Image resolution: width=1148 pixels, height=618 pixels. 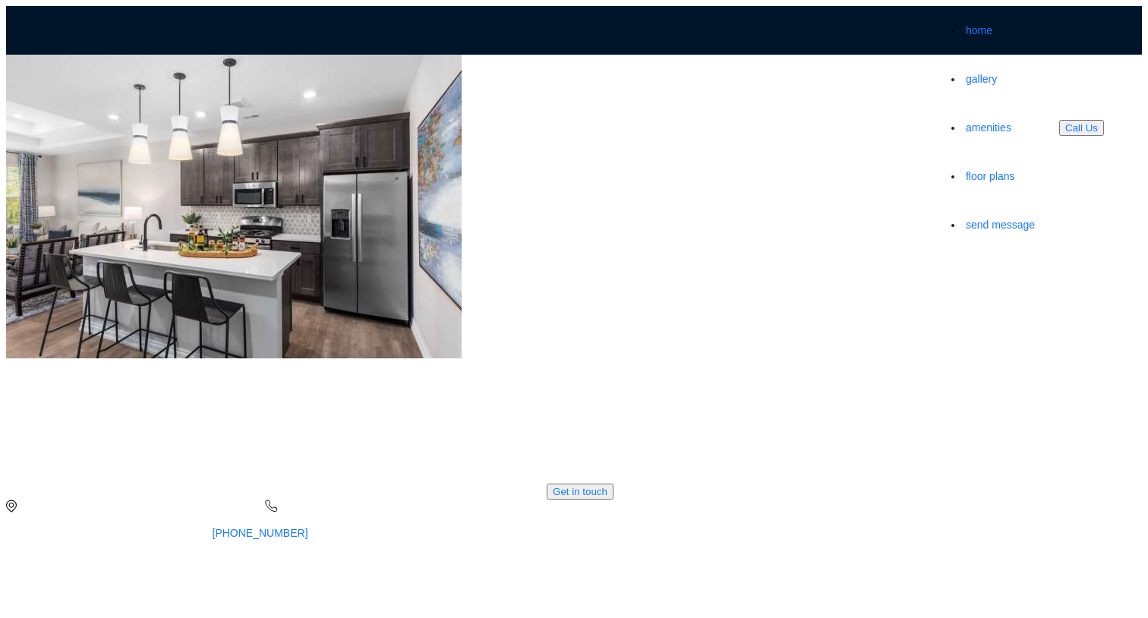 I want to click on button: Get in touch, so click(x=580, y=491).